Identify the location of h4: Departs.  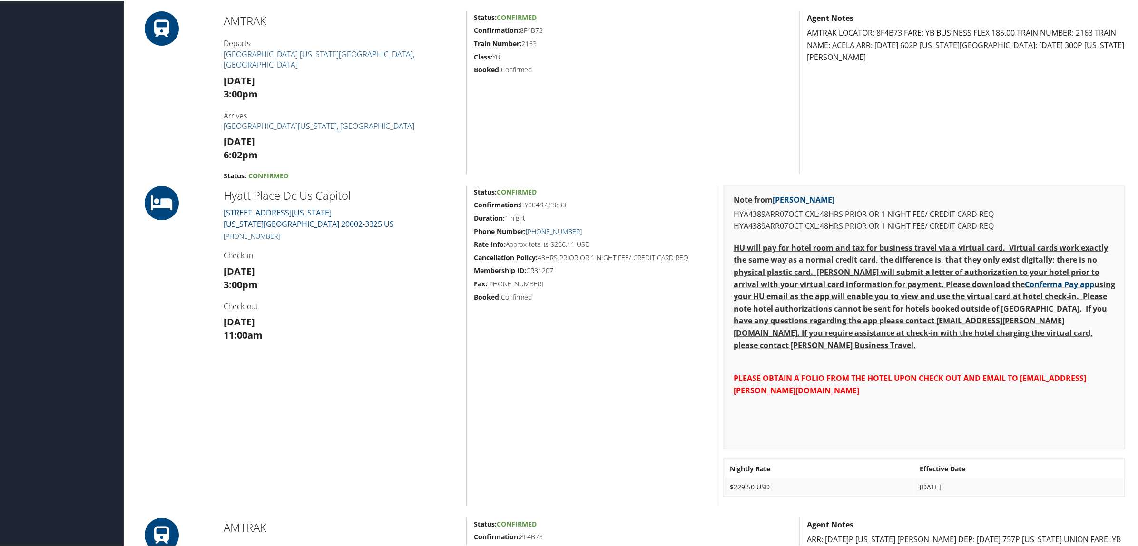
(341, 53).